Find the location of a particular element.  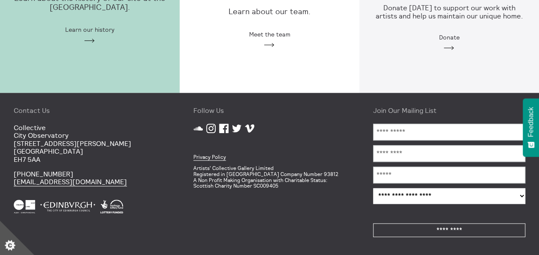

button: Feedback - Show survey is located at coordinates (531, 127).